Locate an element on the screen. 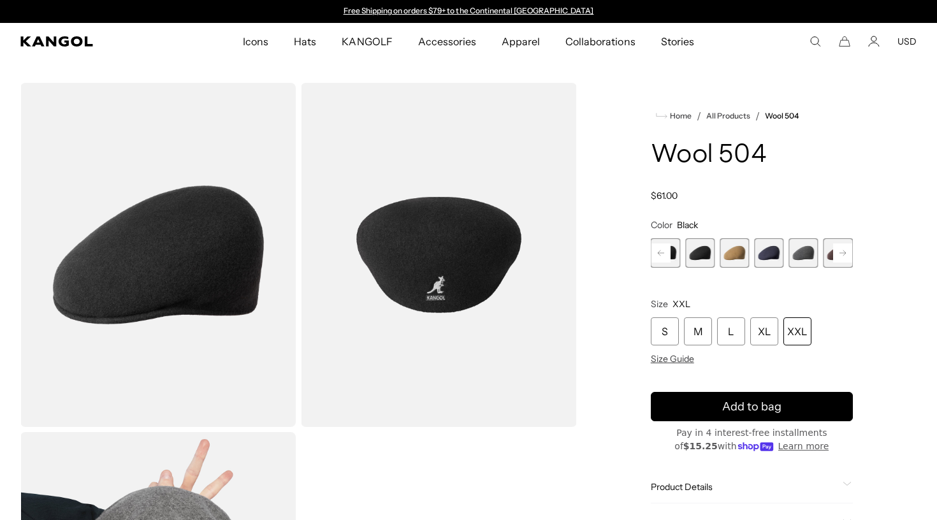 The height and width of the screenshot is (520, 937). span: Black is located at coordinates (687, 225).